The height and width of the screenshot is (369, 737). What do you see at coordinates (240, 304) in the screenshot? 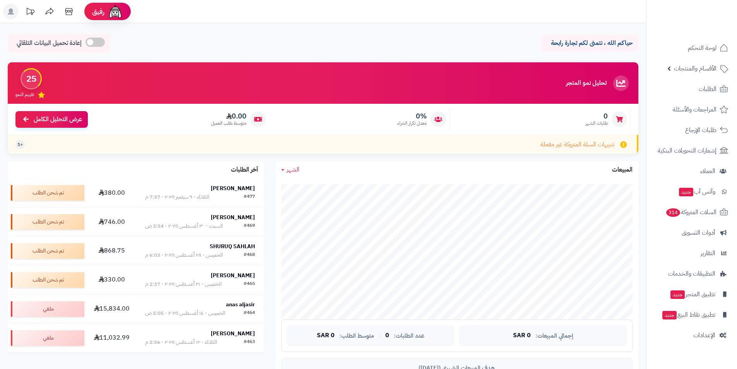
I see `strong: anas aljasir` at bounding box center [240, 304].